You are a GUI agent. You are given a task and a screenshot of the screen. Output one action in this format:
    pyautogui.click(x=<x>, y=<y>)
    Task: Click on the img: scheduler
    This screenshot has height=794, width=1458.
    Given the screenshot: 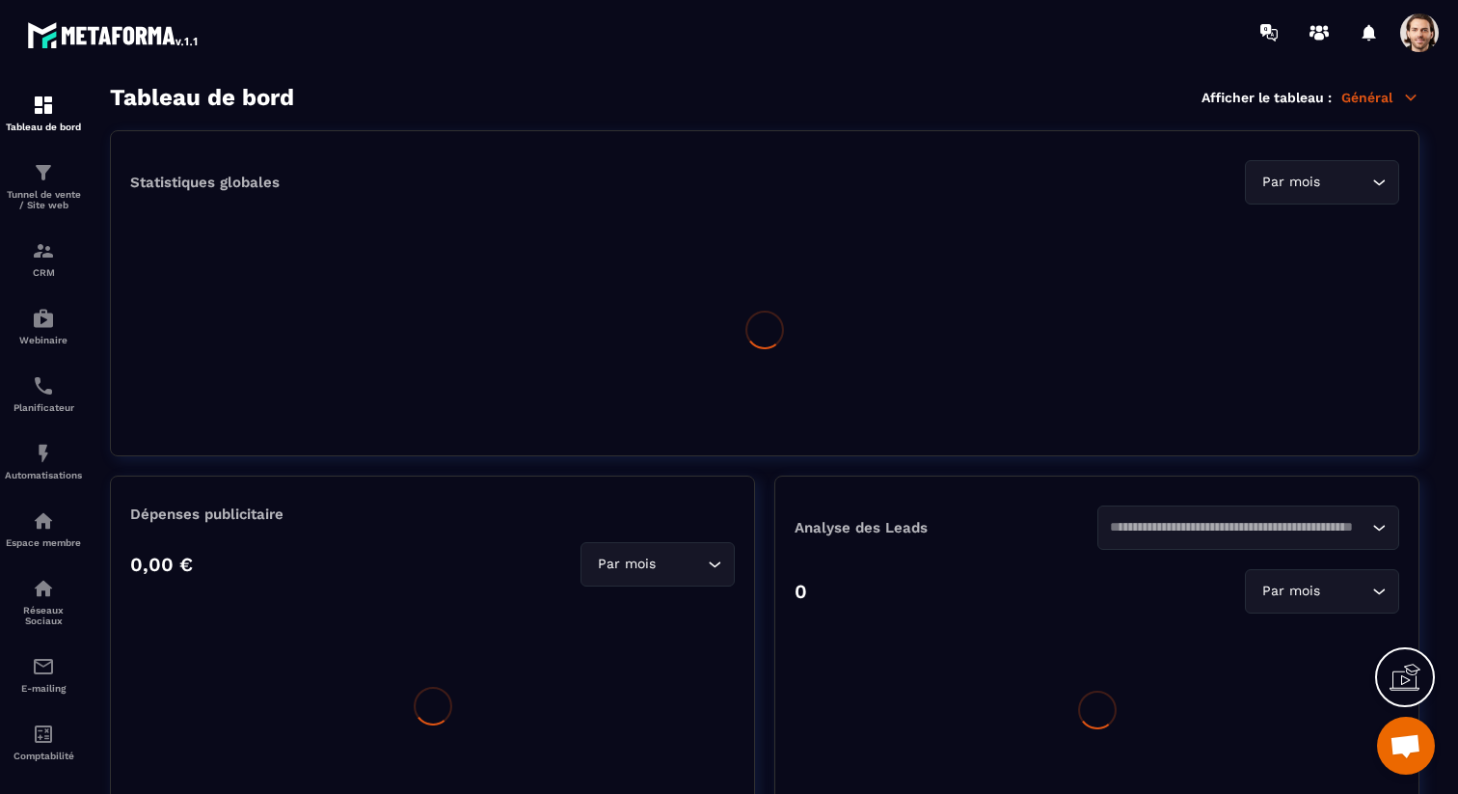 What is the action you would take?
    pyautogui.click(x=43, y=386)
    